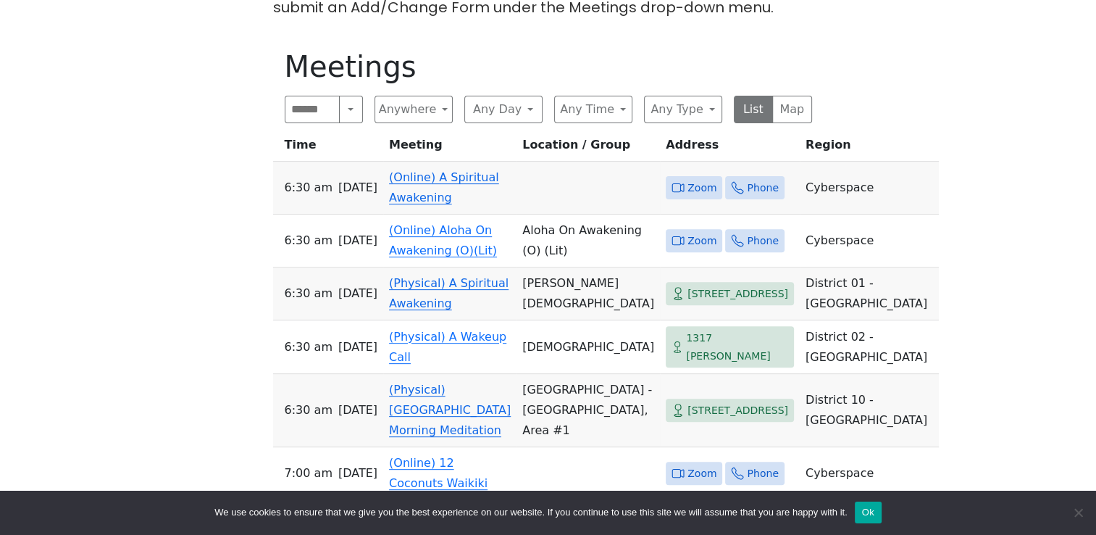 The image size is (1096, 535). I want to click on button: Any Time, so click(594, 109).